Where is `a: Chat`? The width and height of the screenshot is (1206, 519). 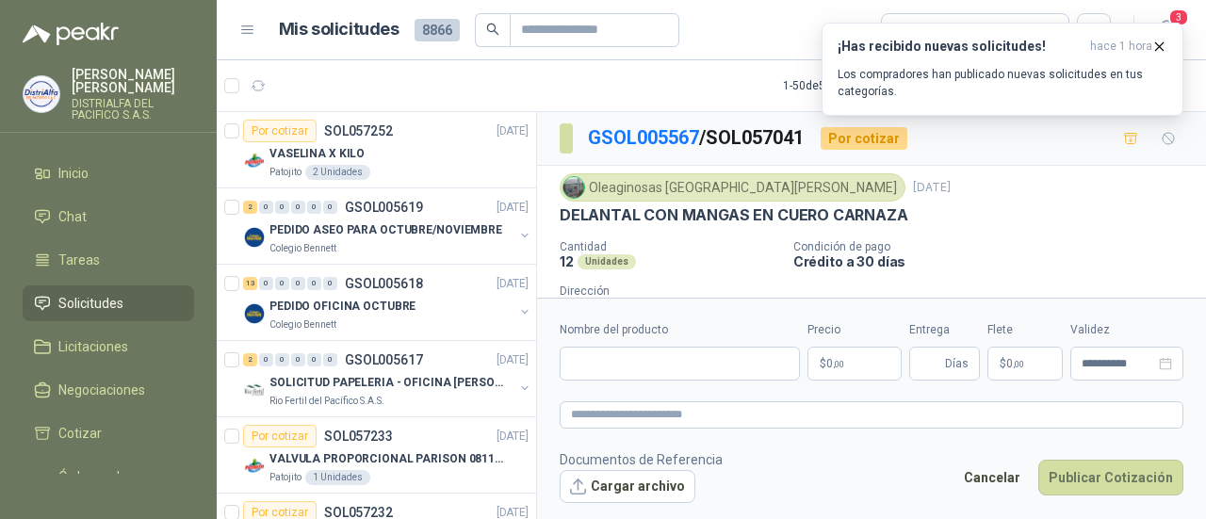 a: Chat is located at coordinates (108, 217).